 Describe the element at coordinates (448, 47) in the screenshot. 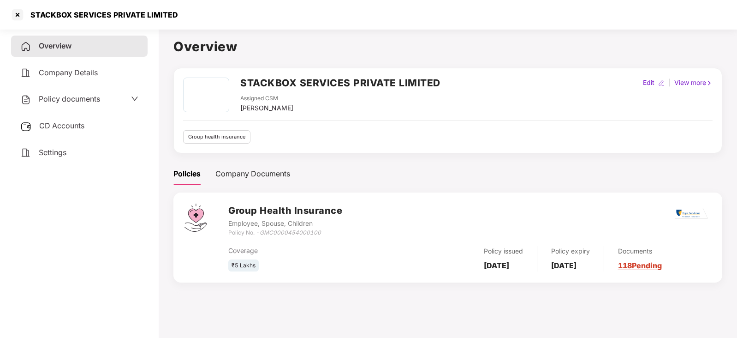

I see `h1: Overview` at that location.